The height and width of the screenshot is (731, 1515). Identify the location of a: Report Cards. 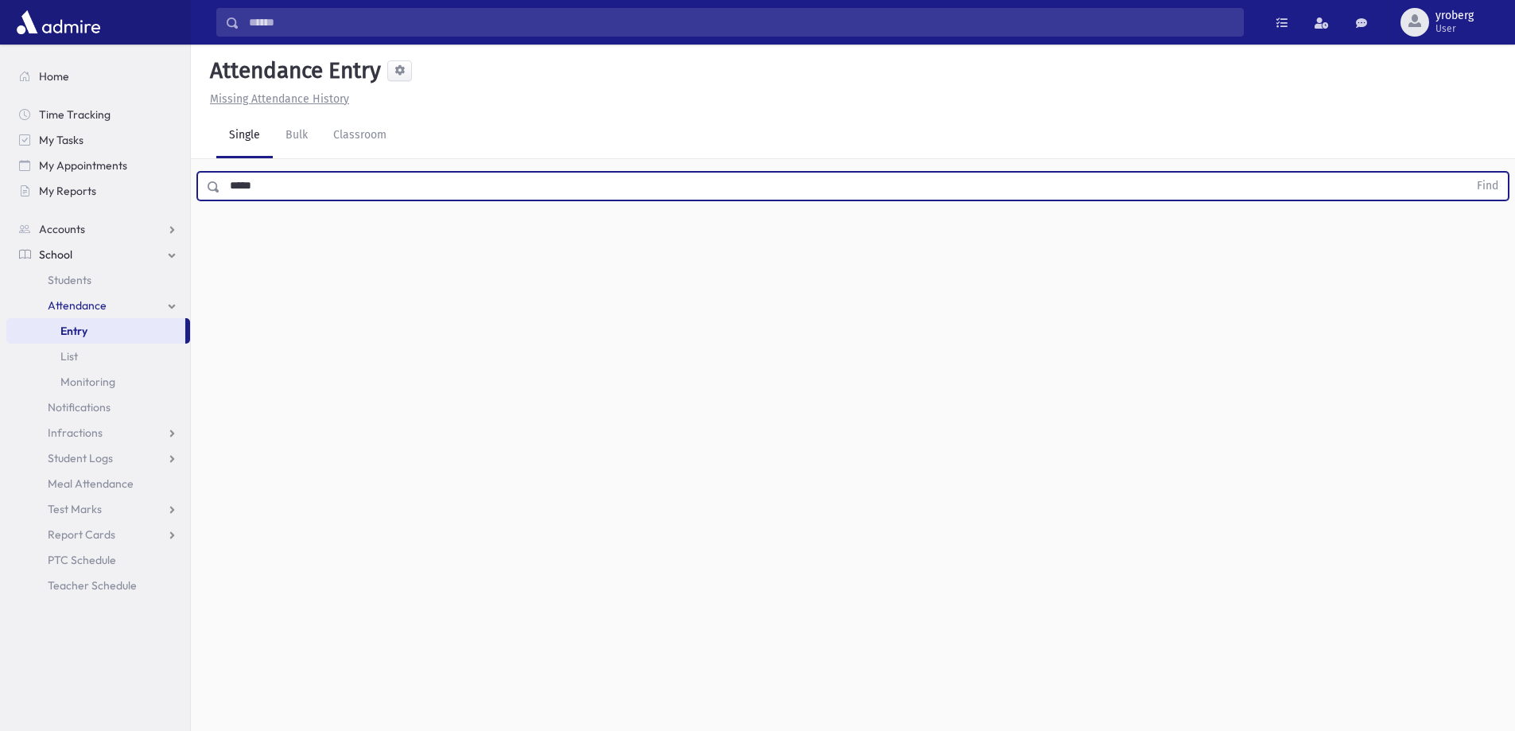
(98, 534).